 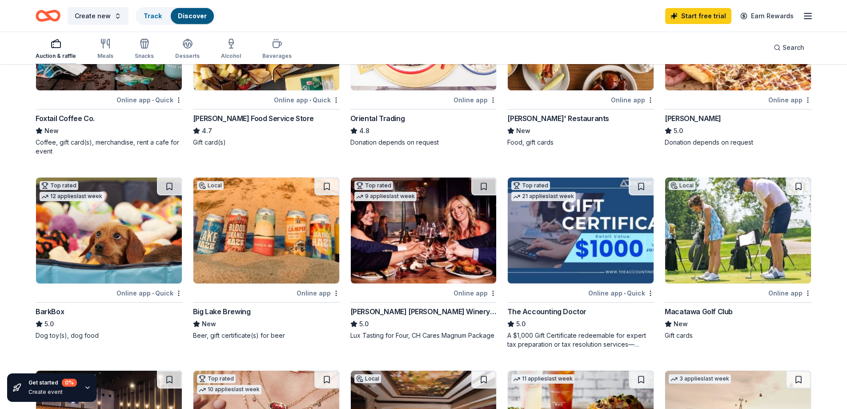 I want to click on img: Image for Macatawa Golf Club, so click(x=738, y=230).